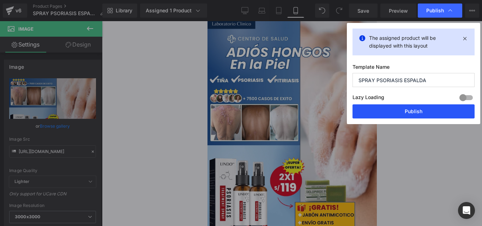  I want to click on span: Publish, so click(435, 11).